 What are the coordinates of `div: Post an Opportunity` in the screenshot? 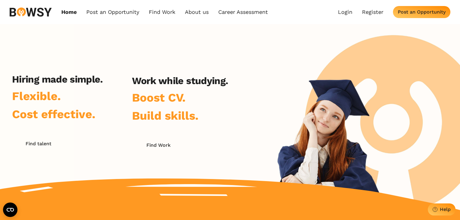 It's located at (422, 12).